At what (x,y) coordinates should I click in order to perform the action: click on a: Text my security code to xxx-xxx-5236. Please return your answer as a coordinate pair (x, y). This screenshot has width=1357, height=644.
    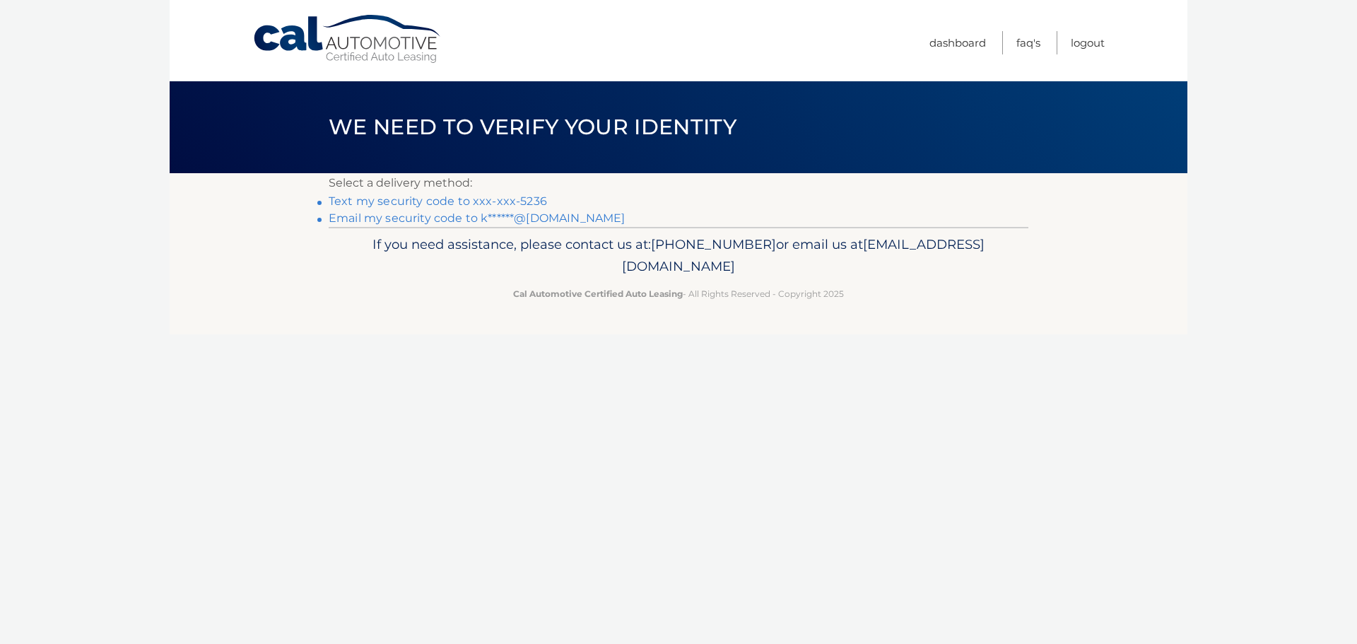
    Looking at the image, I should click on (438, 201).